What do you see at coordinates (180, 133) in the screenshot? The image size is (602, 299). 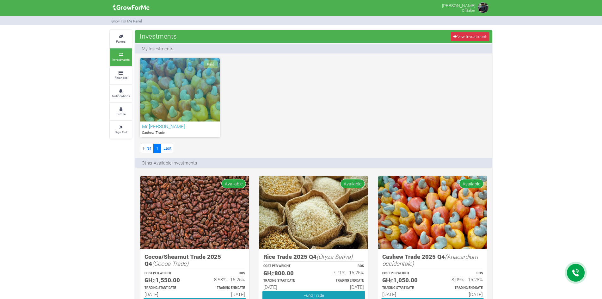 I see `p: Cashew Trade` at bounding box center [180, 133].